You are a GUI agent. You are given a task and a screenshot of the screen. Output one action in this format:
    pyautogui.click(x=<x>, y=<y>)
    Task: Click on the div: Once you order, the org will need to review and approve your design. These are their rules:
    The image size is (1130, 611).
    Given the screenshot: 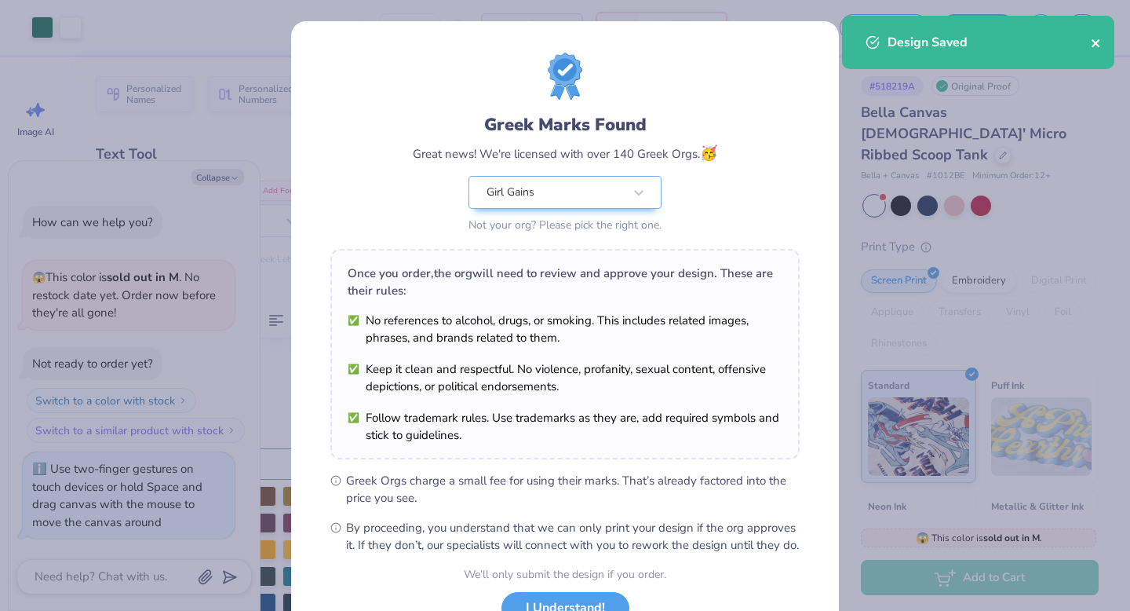 What is the action you would take?
    pyautogui.click(x=565, y=282)
    